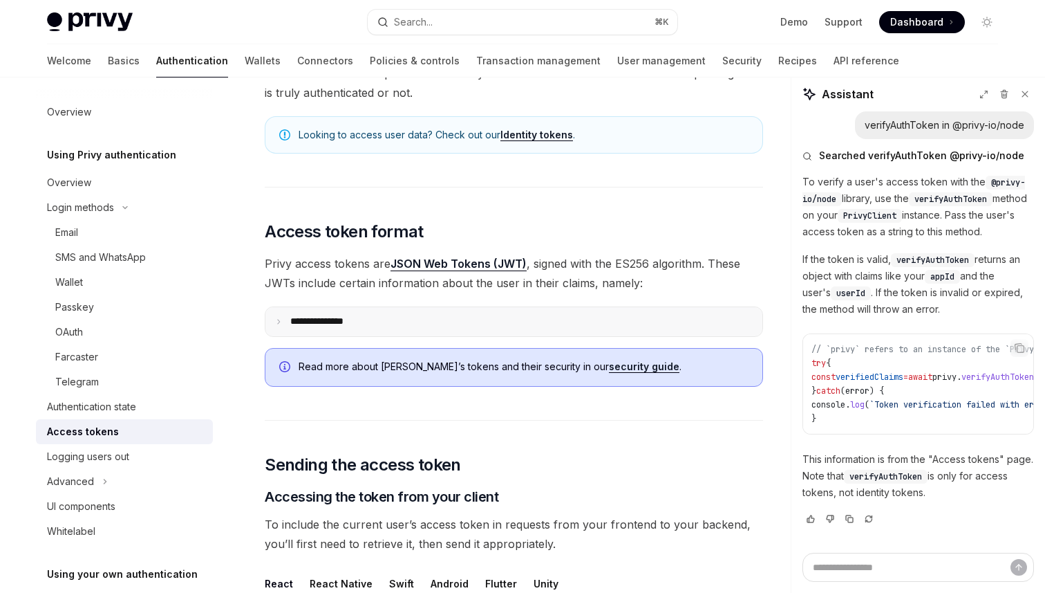 This screenshot has width=1045, height=593. Describe the element at coordinates (917, 22) in the screenshot. I see `span: Dashboard` at that location.